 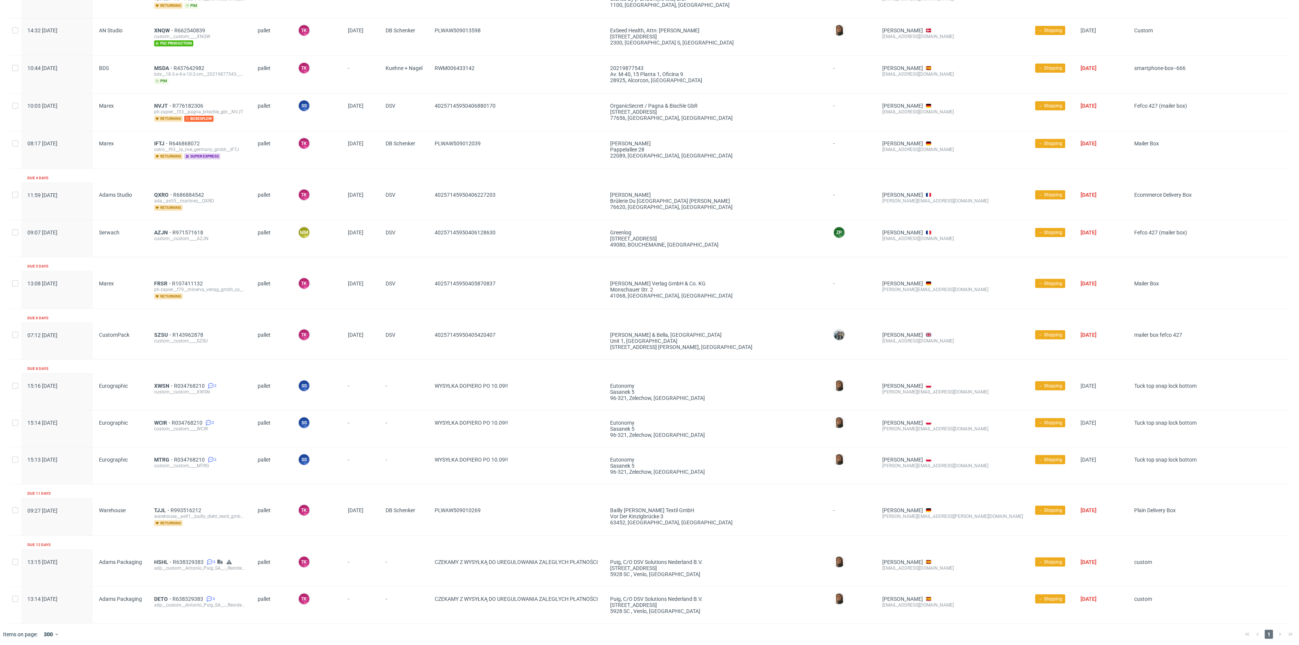 What do you see at coordinates (168, 208) in the screenshot?
I see `span: returning` at bounding box center [168, 208].